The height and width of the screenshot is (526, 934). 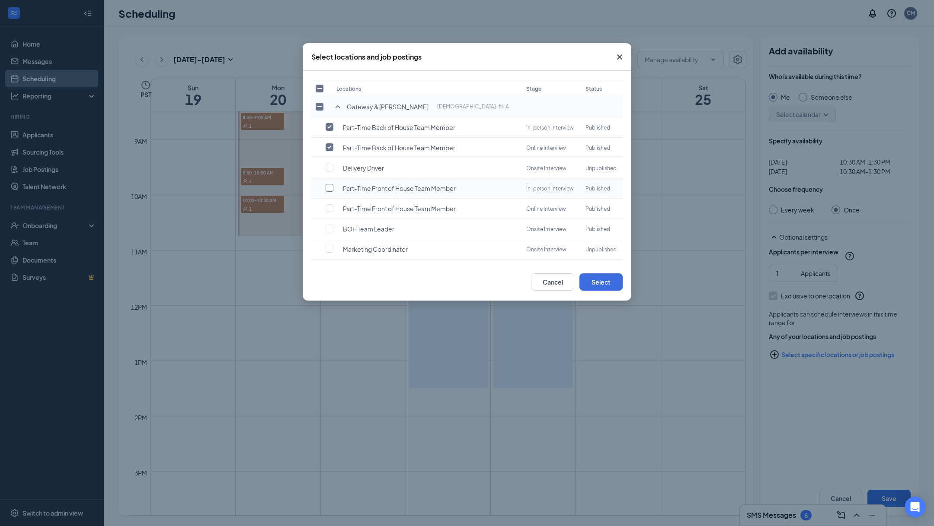 What do you see at coordinates (368, 229) in the screenshot?
I see `span: BOH Team Leader` at bounding box center [368, 229].